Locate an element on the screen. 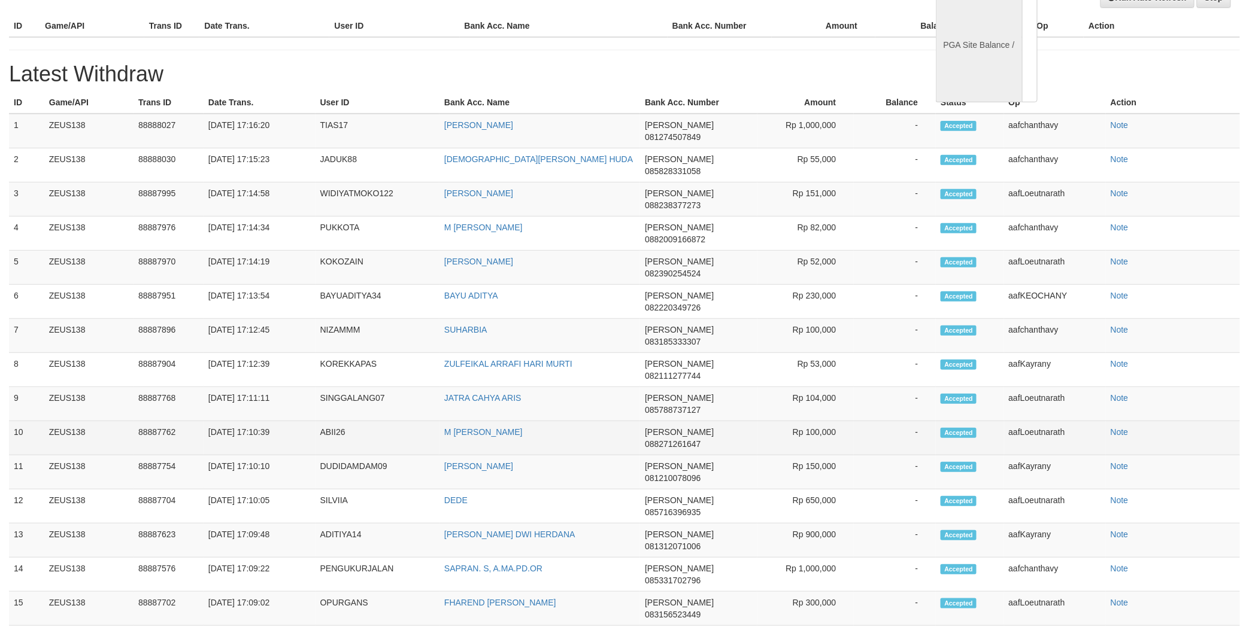  a: ZULFEIKAL ARRAFI HARI MURTI is located at coordinates (508, 364).